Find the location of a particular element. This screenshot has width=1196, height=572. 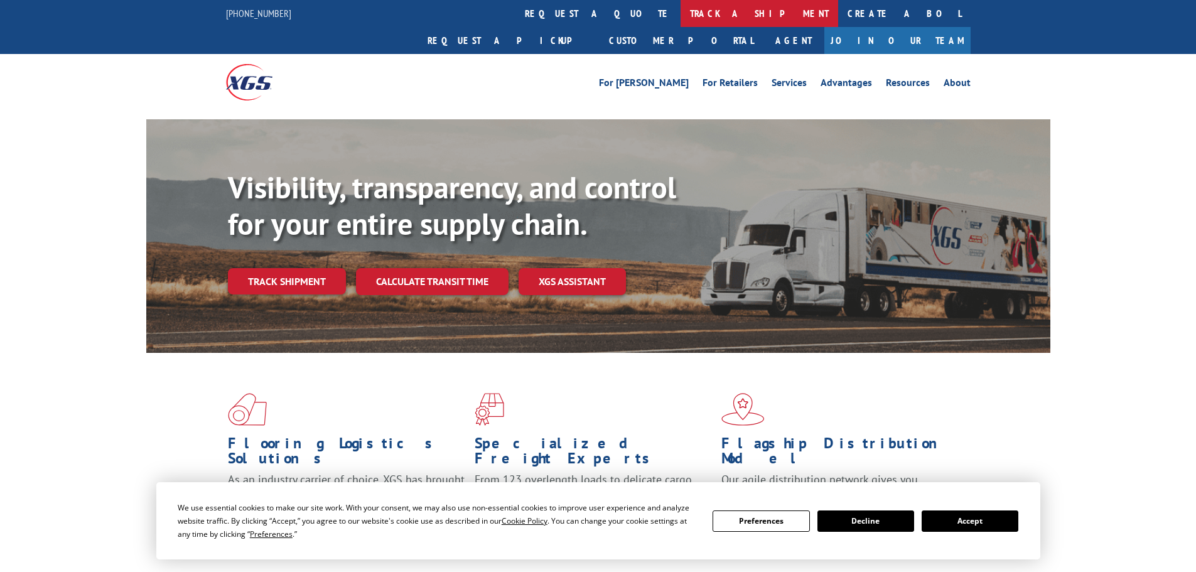

span: Our agile distribution network gives you nationwide inventory management on demand. is located at coordinates (837, 487).